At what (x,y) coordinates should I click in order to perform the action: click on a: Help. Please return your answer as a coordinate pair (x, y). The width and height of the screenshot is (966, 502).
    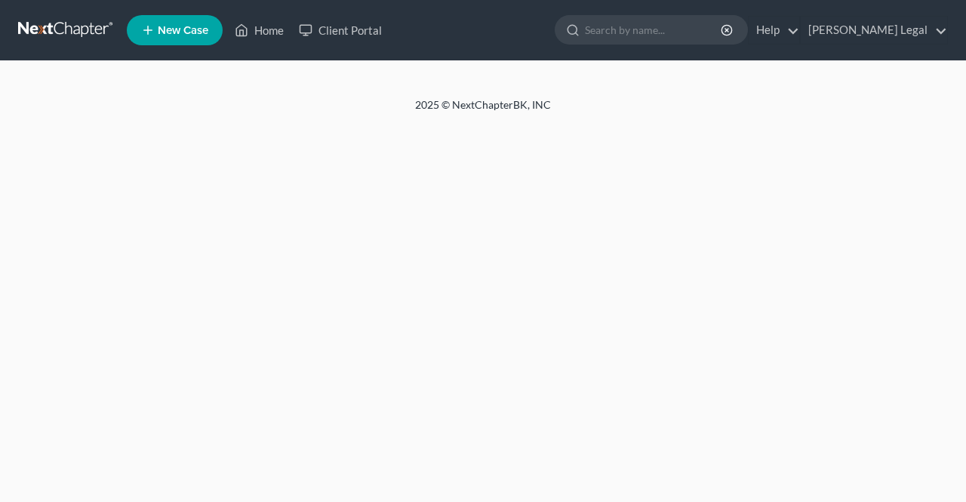
    Looking at the image, I should click on (774, 30).